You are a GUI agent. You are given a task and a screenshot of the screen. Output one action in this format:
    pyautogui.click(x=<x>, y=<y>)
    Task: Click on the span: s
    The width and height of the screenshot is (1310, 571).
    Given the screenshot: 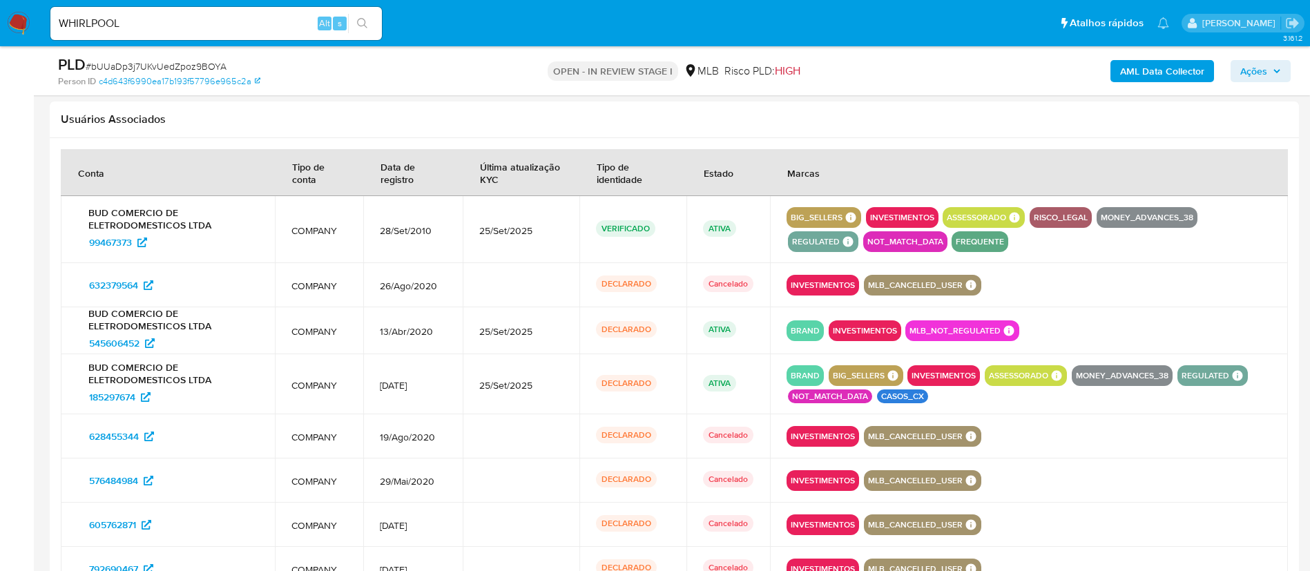 What is the action you would take?
    pyautogui.click(x=340, y=23)
    